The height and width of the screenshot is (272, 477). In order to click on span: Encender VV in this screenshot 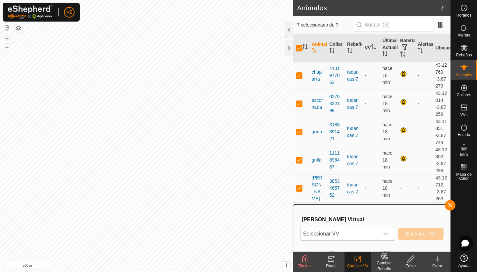, I will do `click(421, 234)`.